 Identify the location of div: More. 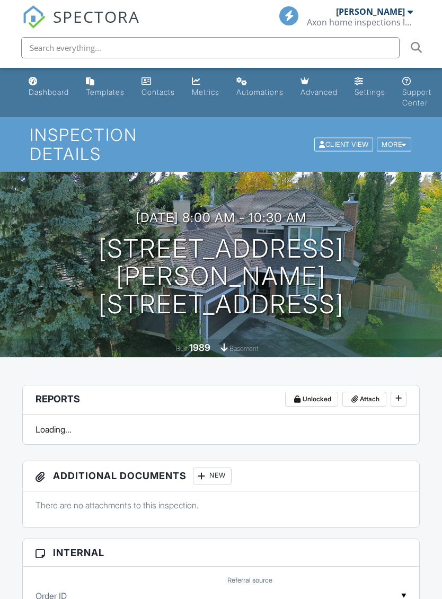
(394, 144).